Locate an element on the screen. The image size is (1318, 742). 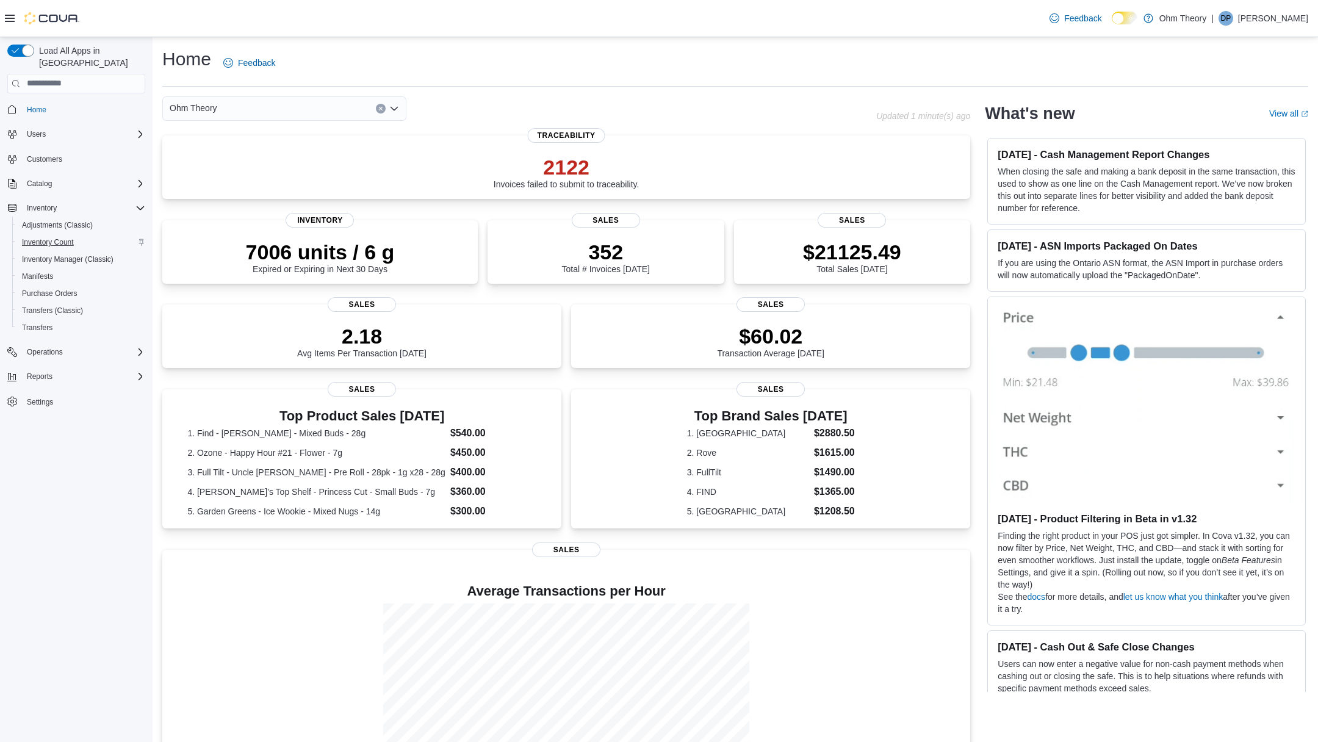
dd: $450.00 is located at coordinates (493, 453).